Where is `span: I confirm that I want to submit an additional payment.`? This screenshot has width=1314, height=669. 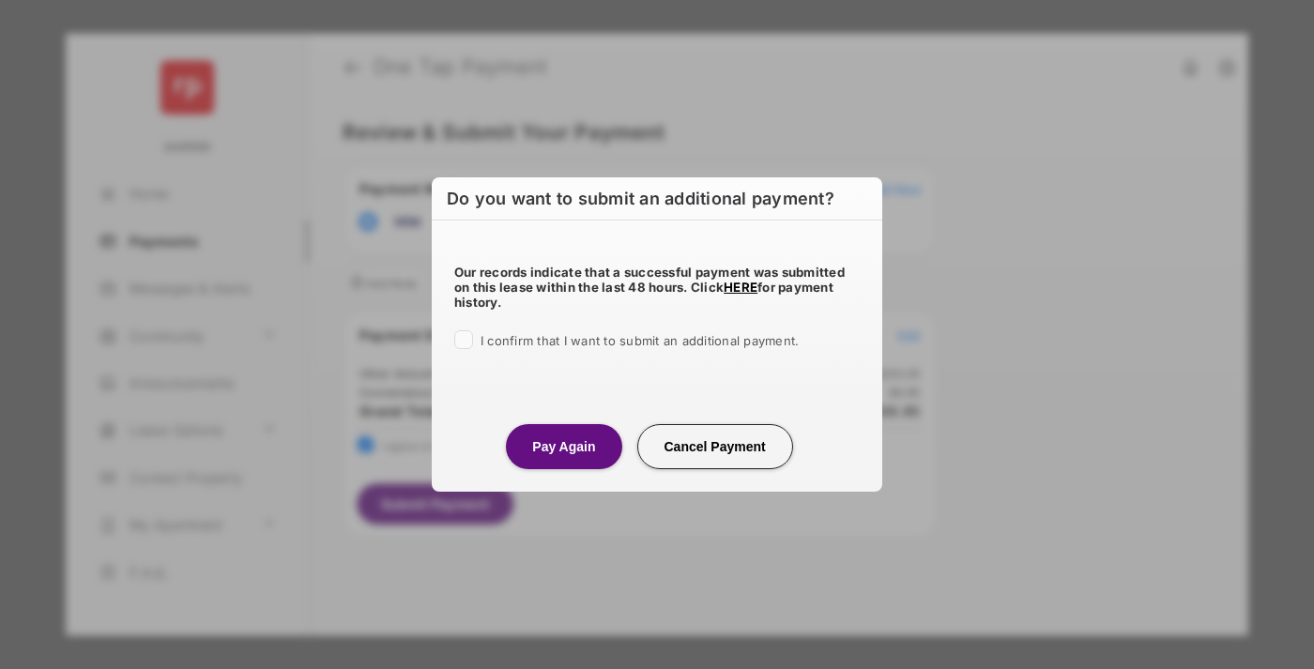
span: I confirm that I want to submit an additional payment. is located at coordinates (639, 341).